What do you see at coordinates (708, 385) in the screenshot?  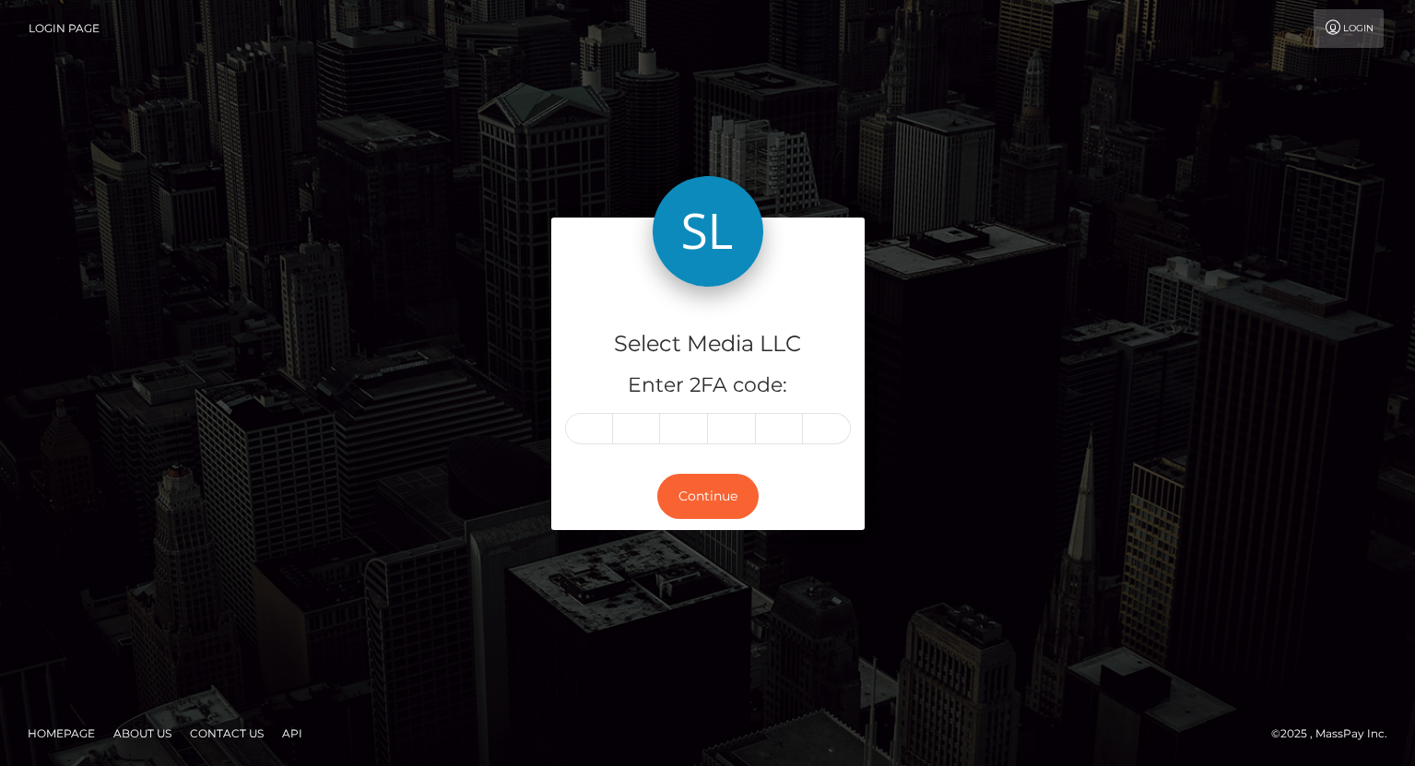 I see `h5: Enter 2FA code:` at bounding box center [708, 385].